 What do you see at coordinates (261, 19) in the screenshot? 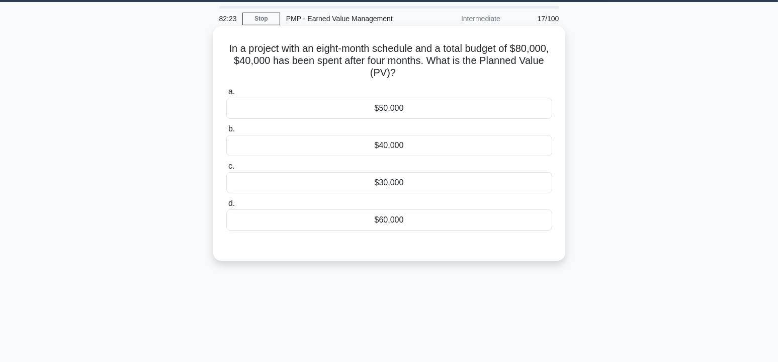
I see `a: Stop` at bounding box center [261, 19].